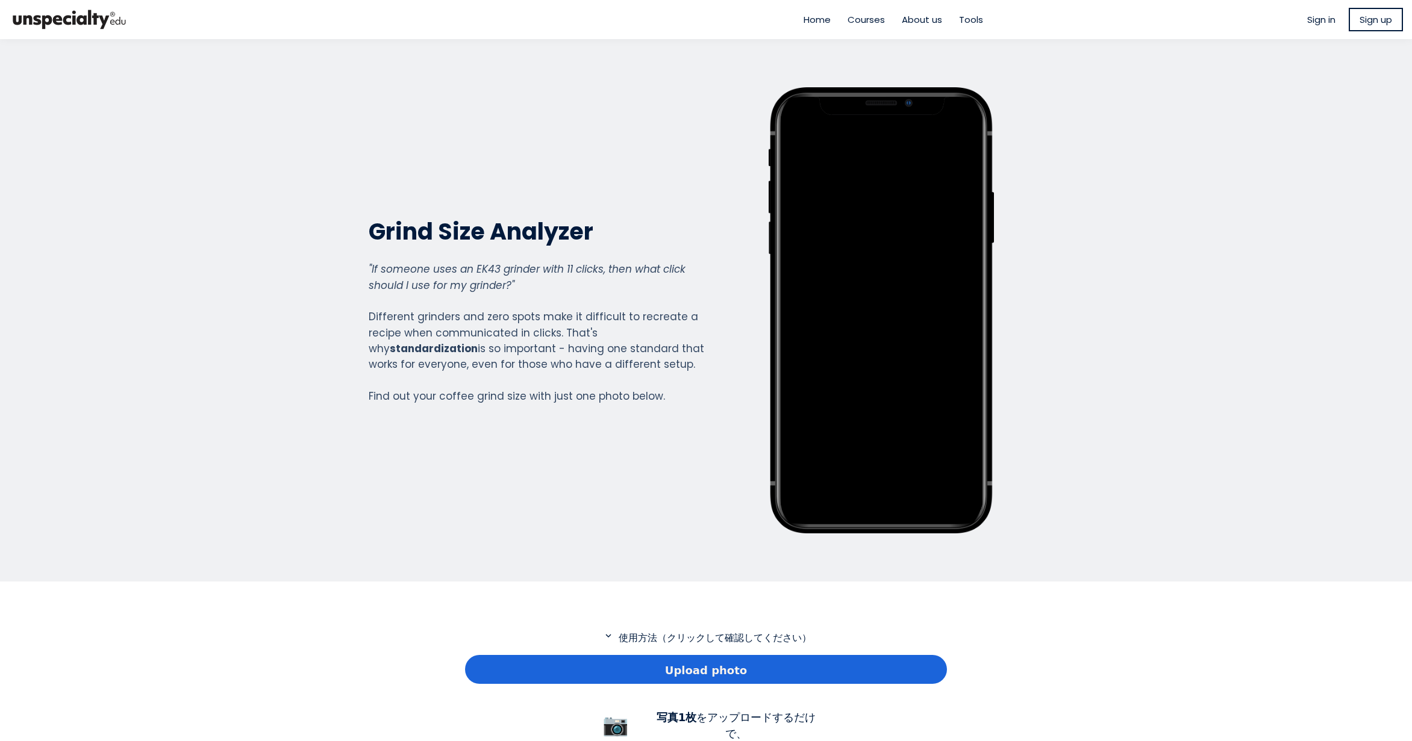 This screenshot has height=741, width=1412. Describe the element at coordinates (866, 19) in the screenshot. I see `a: Courses` at that location.